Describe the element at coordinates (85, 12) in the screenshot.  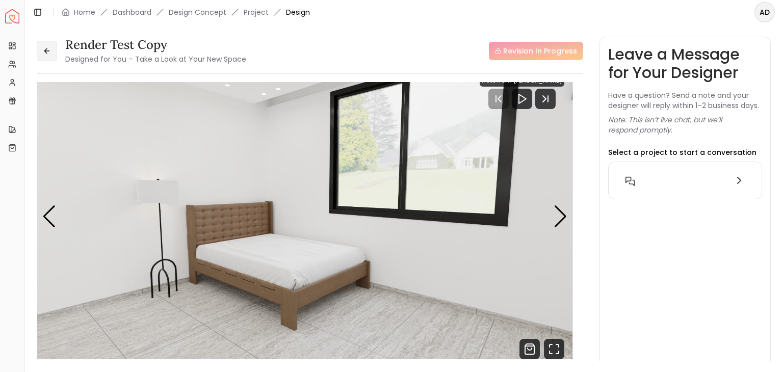
I see `a: Home` at that location.